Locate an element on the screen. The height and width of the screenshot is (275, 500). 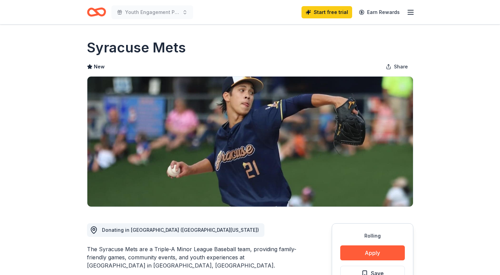
h1: Syracuse Mets is located at coordinates (136, 48).